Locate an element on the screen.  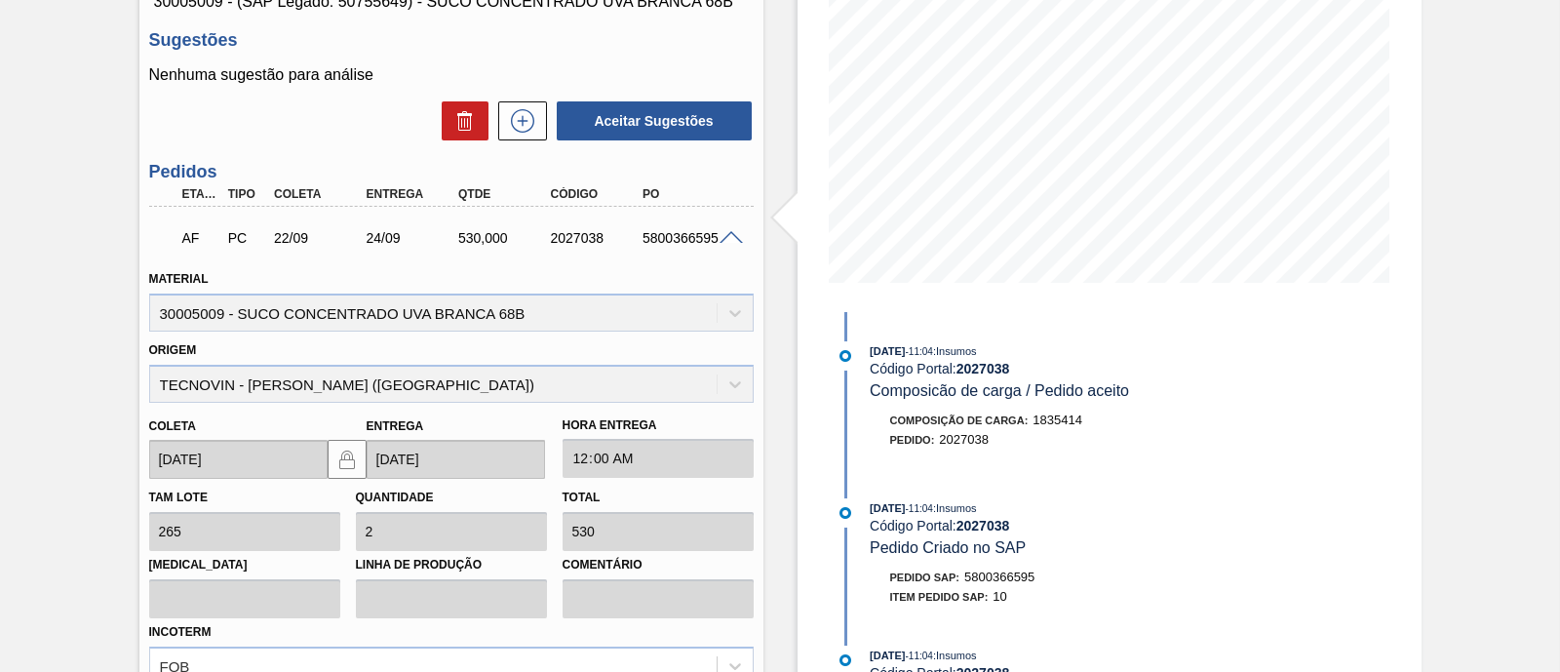
div: Coleta is located at coordinates (320, 194).